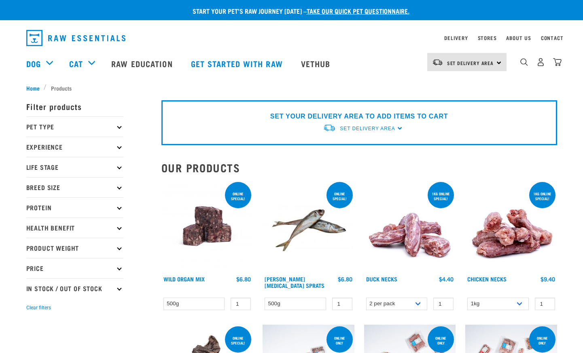 This screenshot has width=583, height=353. I want to click on a: Contact, so click(552, 38).